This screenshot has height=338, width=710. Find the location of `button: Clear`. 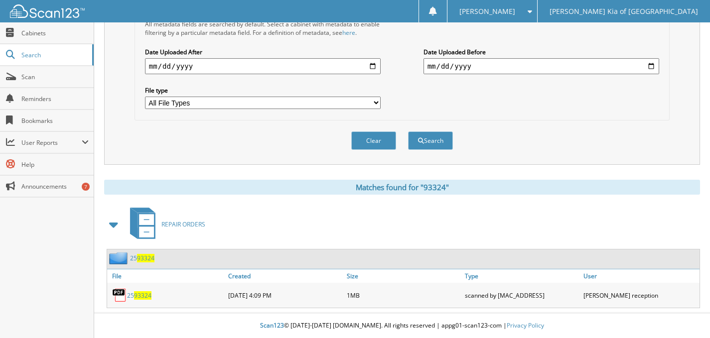

button: Clear is located at coordinates (374, 141).